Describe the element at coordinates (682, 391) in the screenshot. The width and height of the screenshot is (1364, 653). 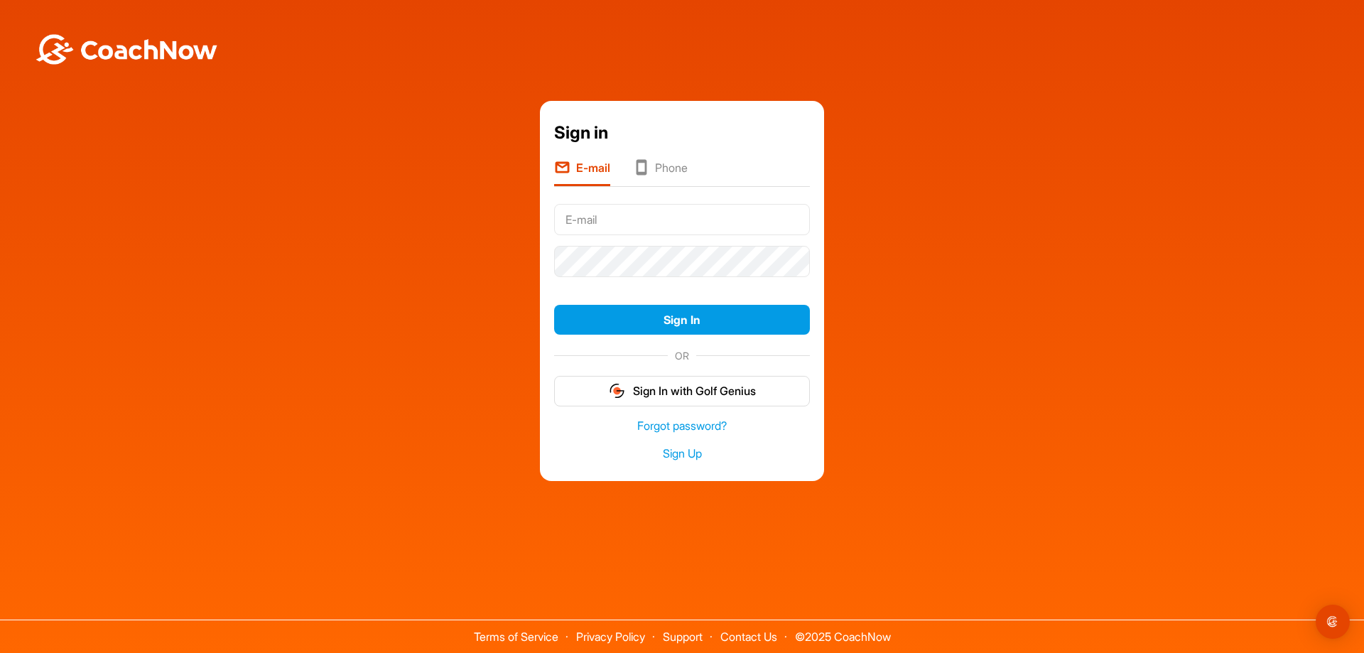
I see `button: Sign In with Golf Genius` at that location.